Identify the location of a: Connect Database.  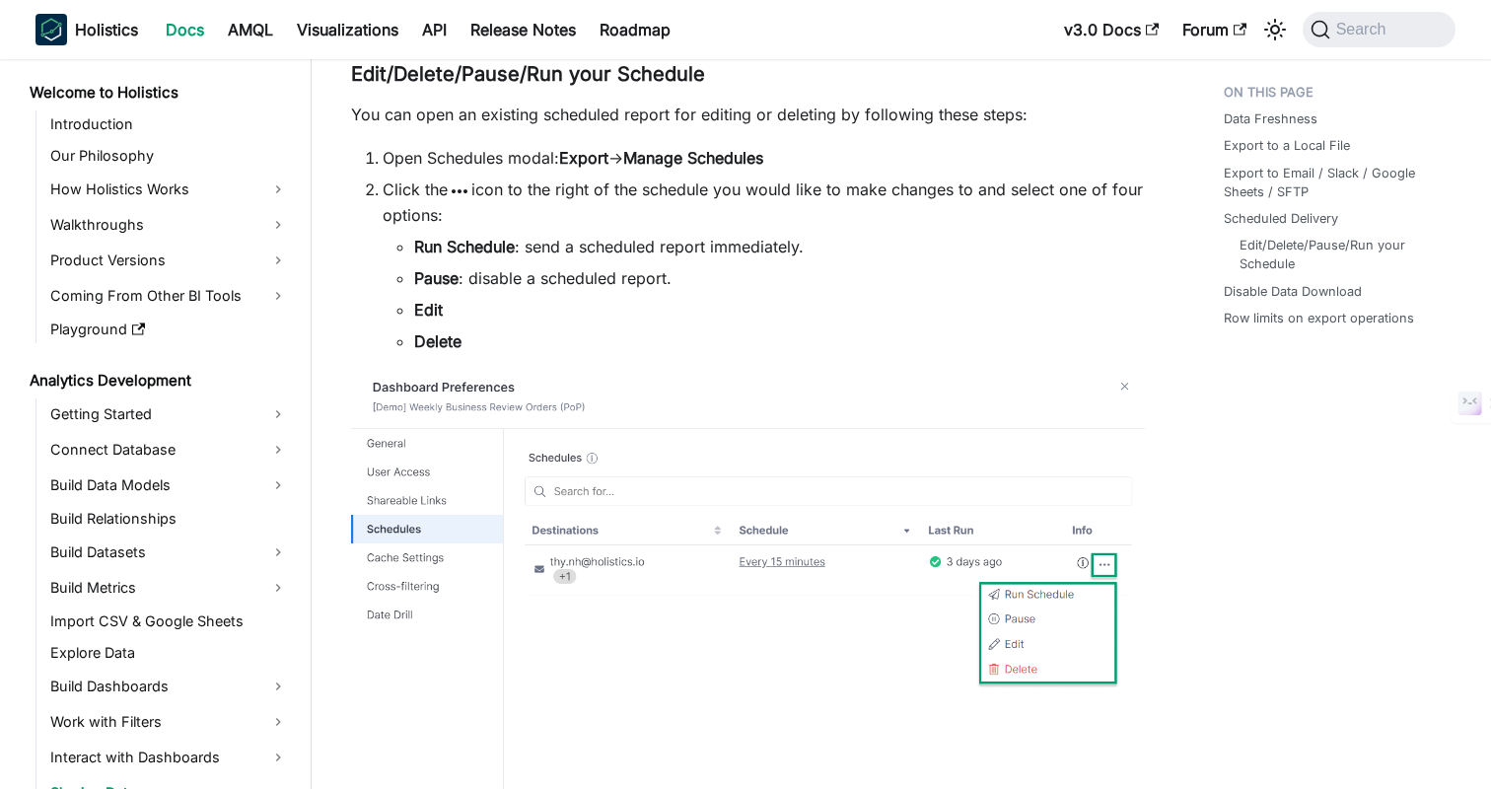
(169, 450).